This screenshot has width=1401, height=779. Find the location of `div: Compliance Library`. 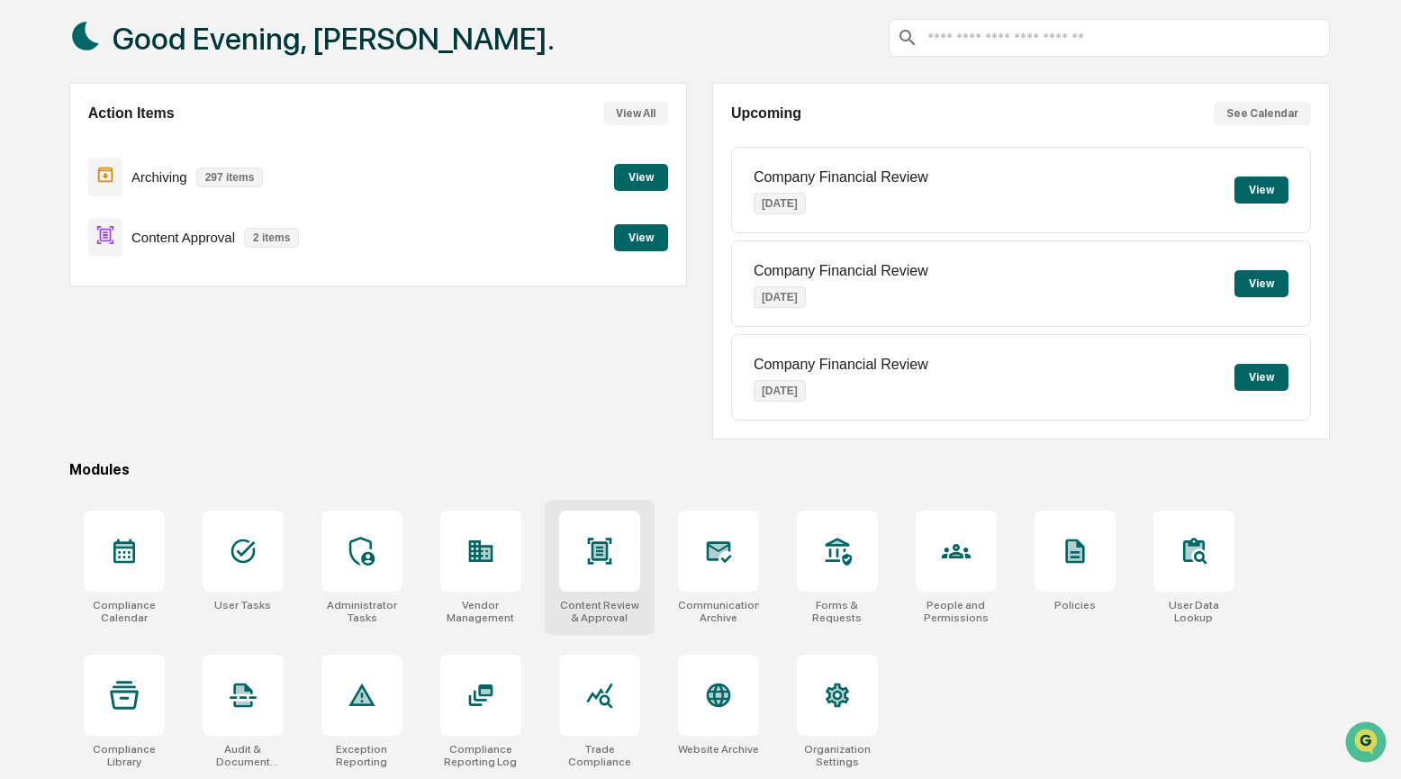

div: Compliance Library is located at coordinates (124, 755).